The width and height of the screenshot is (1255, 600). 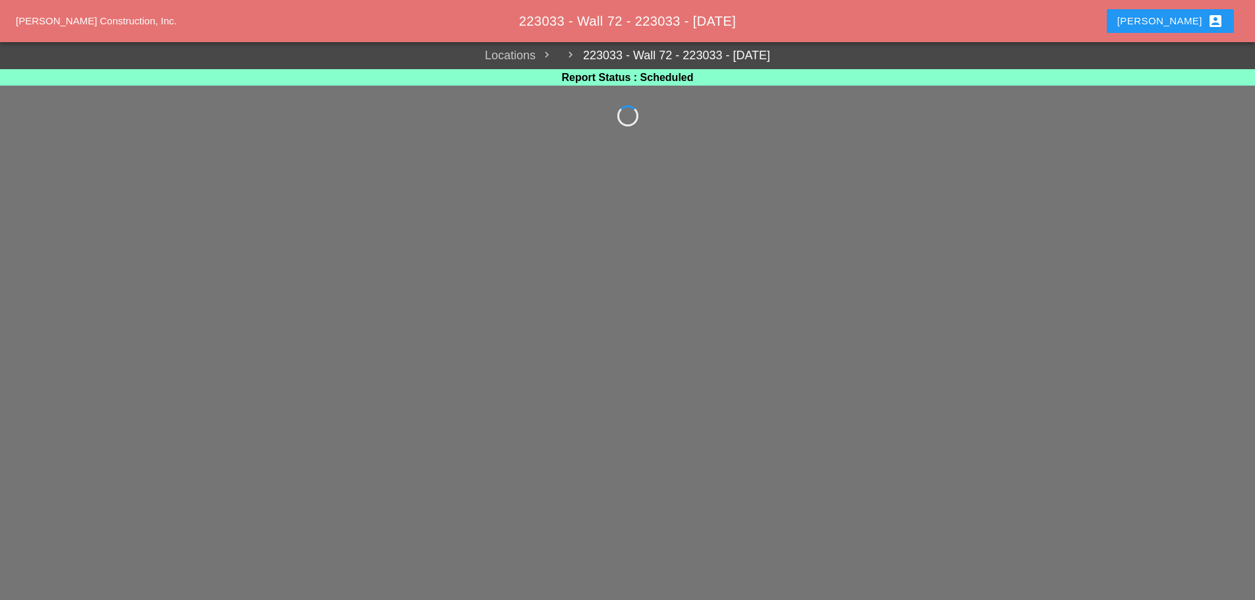 What do you see at coordinates (510, 55) in the screenshot?
I see `a: Locations` at bounding box center [510, 55].